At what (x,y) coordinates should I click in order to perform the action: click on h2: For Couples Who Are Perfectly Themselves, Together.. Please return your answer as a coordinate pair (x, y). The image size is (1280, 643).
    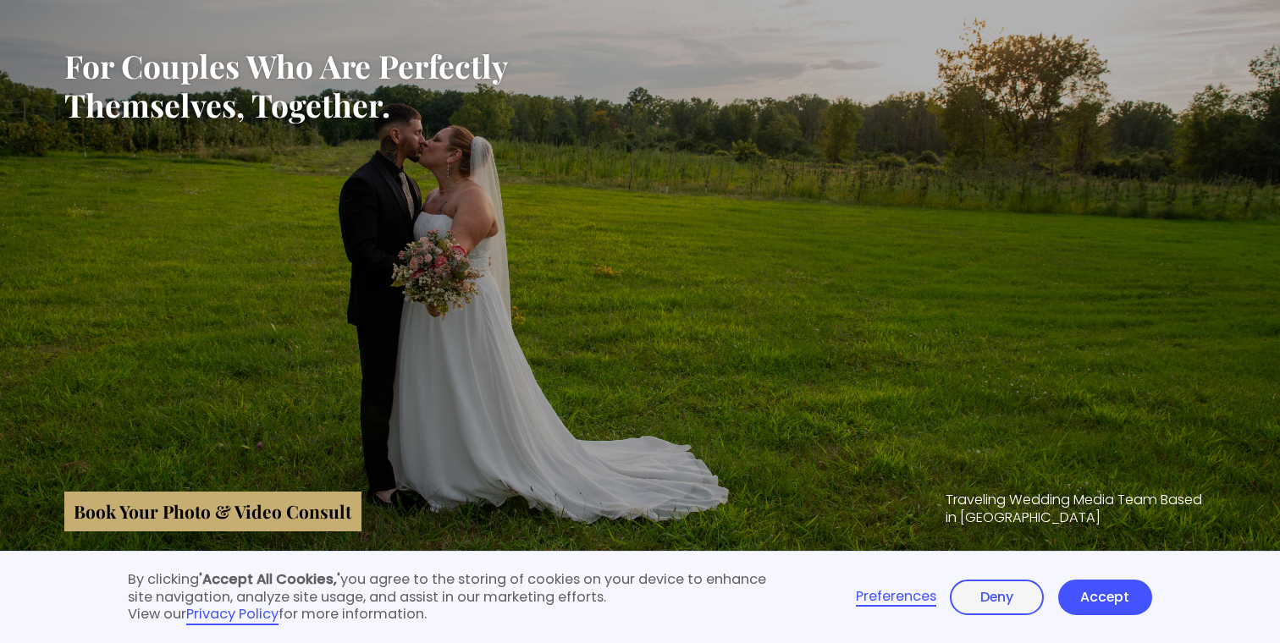
    Looking at the image, I should click on (356, 86).